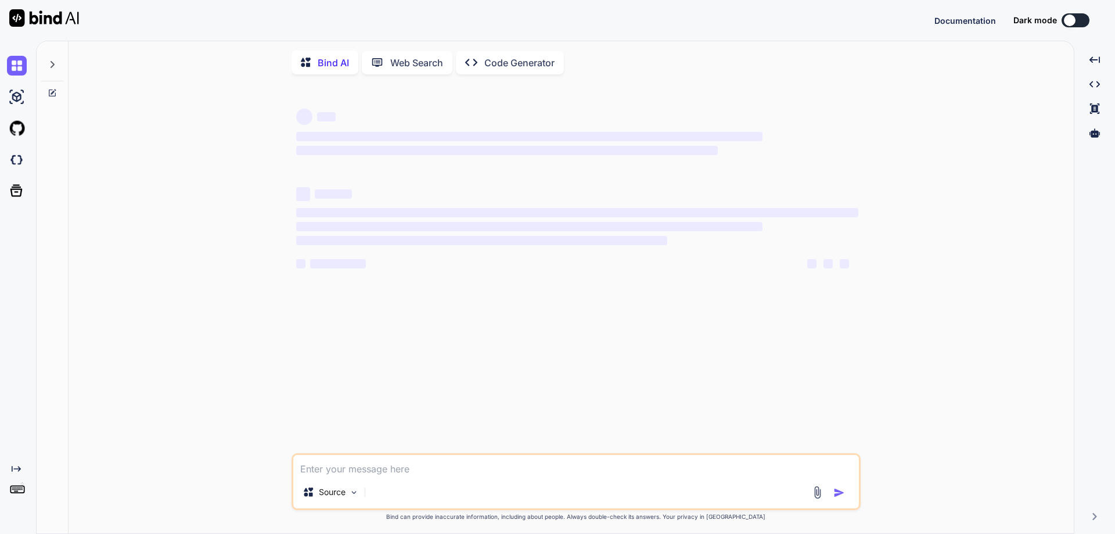  I want to click on span: Dark mode, so click(1035, 20).